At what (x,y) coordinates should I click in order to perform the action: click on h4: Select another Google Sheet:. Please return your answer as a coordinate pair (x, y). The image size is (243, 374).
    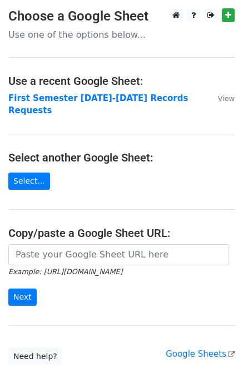
    Looking at the image, I should click on (121, 158).